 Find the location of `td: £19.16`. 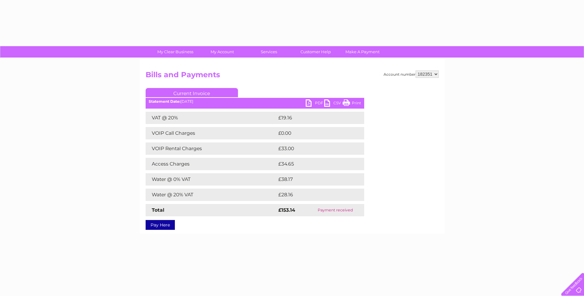

td: £19.16 is located at coordinates (314, 118).